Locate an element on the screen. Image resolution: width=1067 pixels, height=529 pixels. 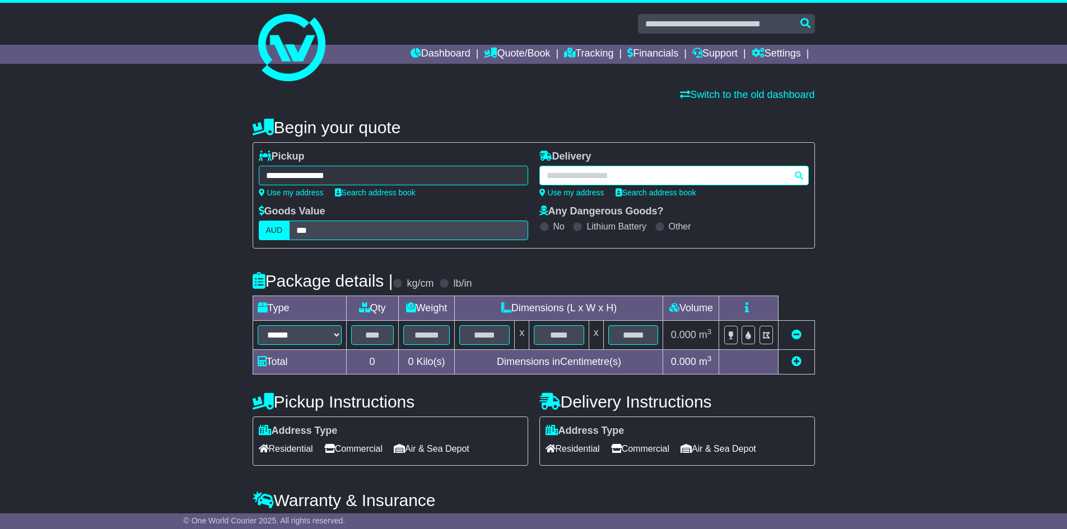
a: Tracking is located at coordinates (589, 54).